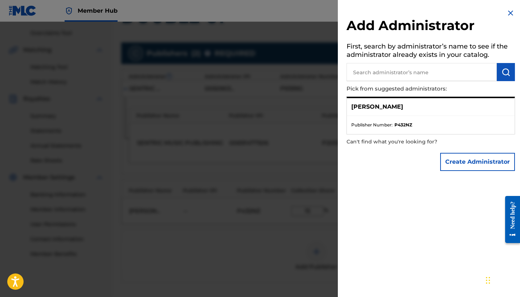  Describe the element at coordinates (372, 125) in the screenshot. I see `span: Publisher Number :` at that location.